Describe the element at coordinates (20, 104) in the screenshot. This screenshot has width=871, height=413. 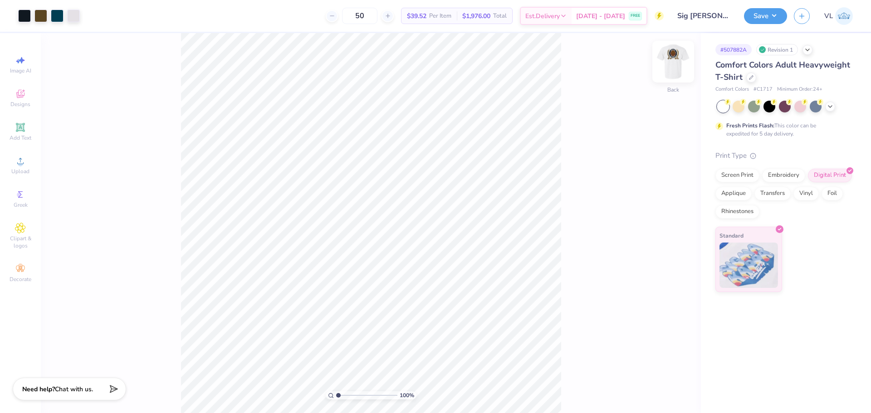
I see `span: Designs` at that location.